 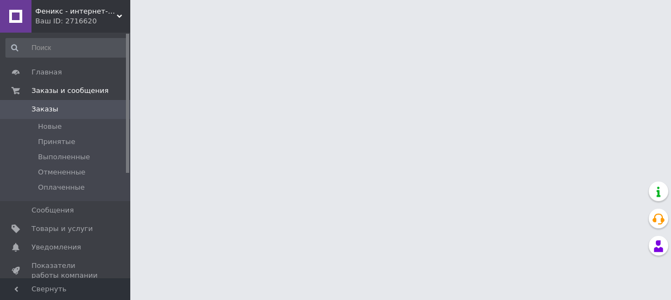 I want to click on span: Главная, so click(x=47, y=72).